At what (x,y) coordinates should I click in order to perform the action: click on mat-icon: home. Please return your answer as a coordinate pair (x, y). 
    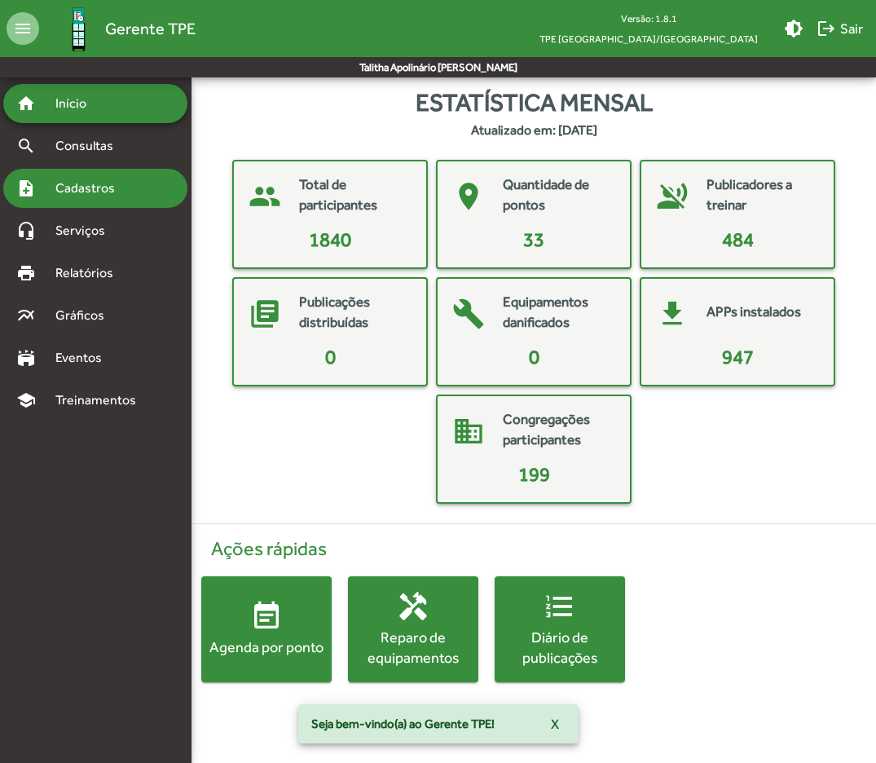
    Looking at the image, I should click on (26, 104).